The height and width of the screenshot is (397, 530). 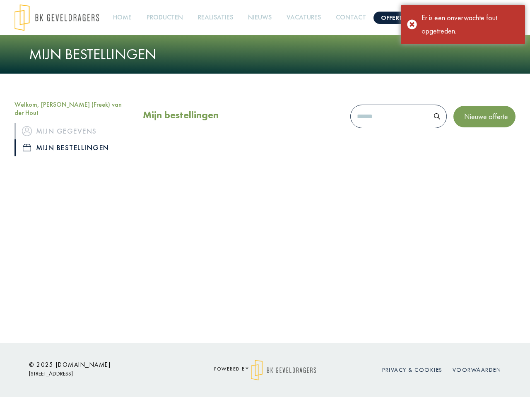 What do you see at coordinates (303, 17) in the screenshot?
I see `a: Vacatures` at bounding box center [303, 17].